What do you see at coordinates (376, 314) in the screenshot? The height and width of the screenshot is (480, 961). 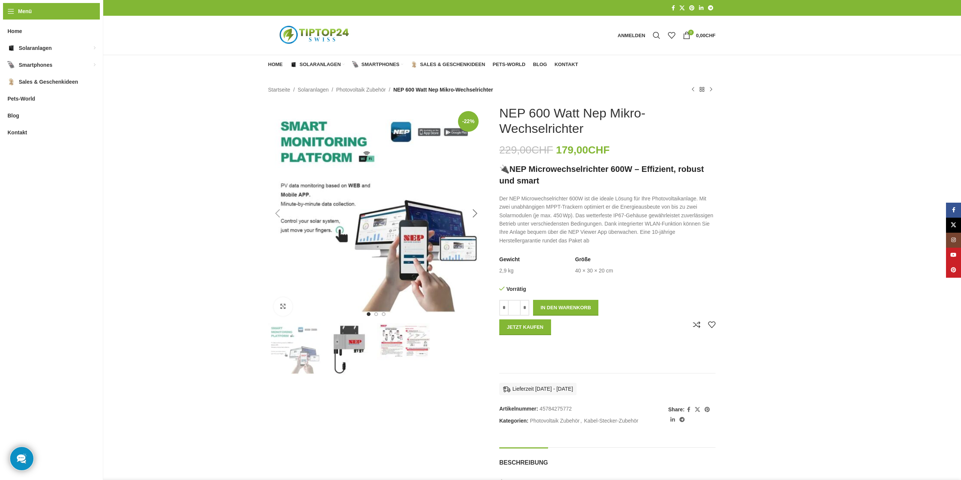 I see `li: Go to slide 2` at bounding box center [376, 314].